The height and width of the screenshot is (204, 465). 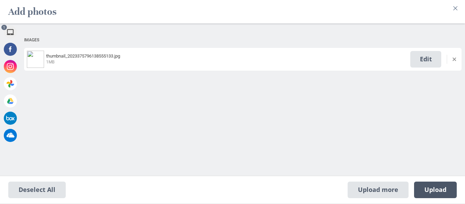 What do you see at coordinates (455, 8) in the screenshot?
I see `button: Close` at bounding box center [455, 8].